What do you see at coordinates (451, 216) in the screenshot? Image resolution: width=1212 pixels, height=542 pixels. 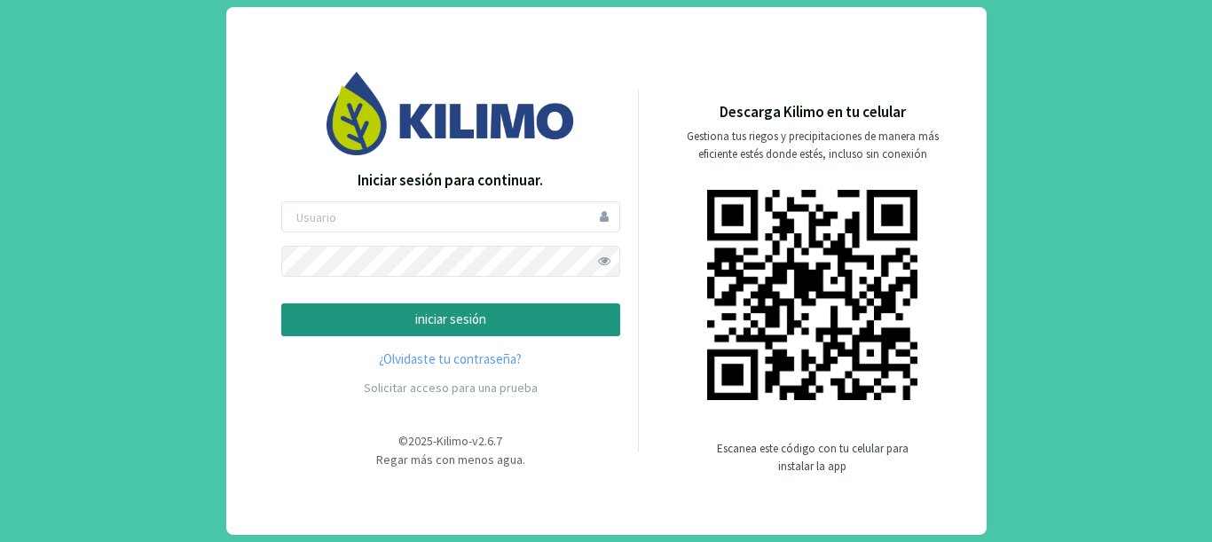 I see `input: Usuario` at bounding box center [451, 216].